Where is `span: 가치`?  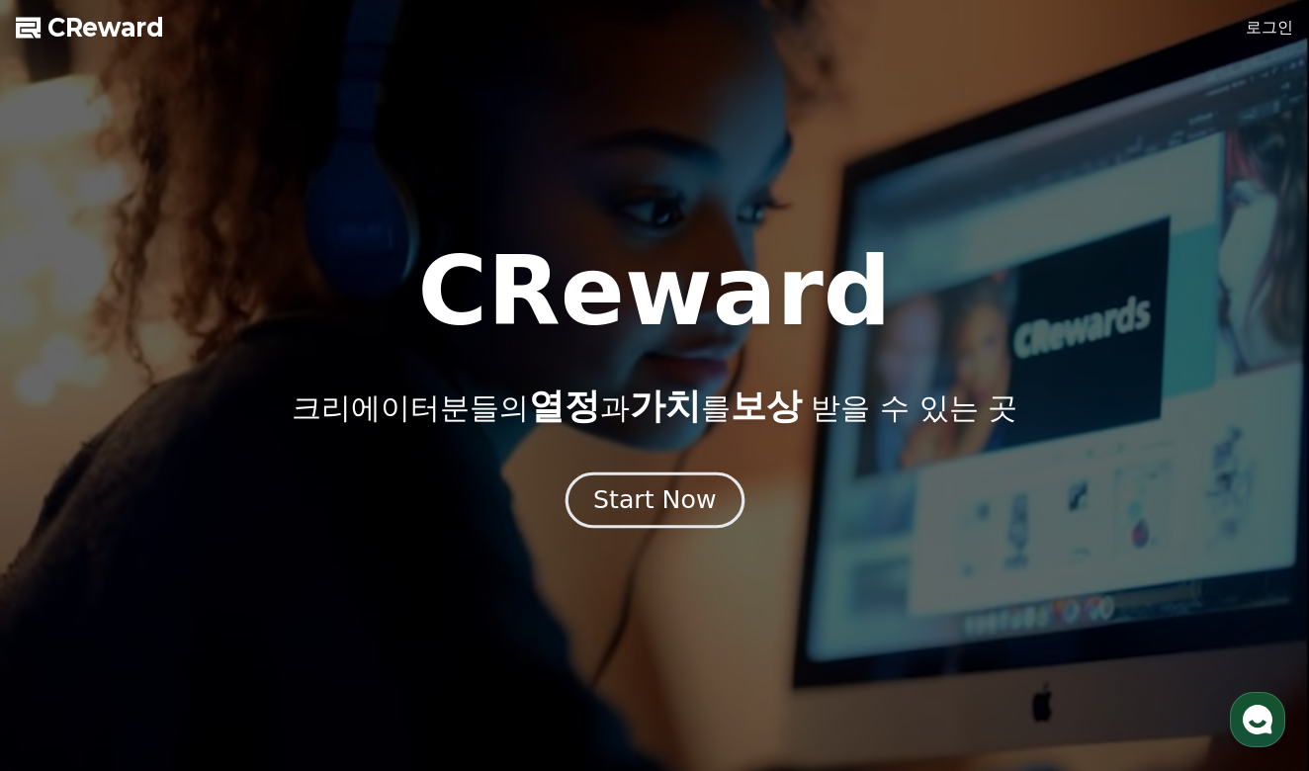 span: 가치 is located at coordinates (665, 405).